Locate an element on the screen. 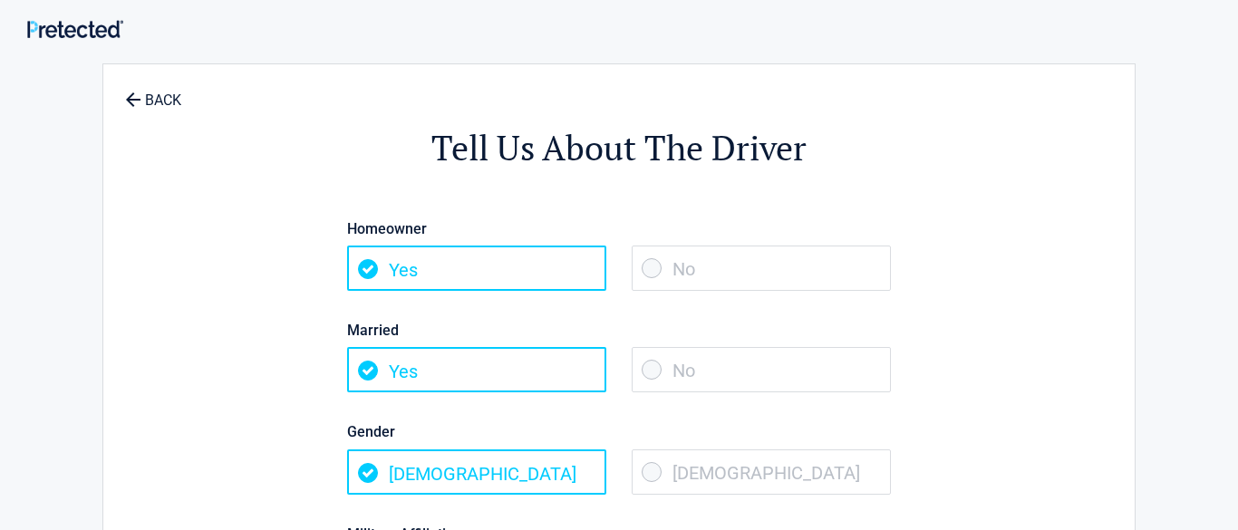  h2: Tell Us About The Driver is located at coordinates (619, 148).